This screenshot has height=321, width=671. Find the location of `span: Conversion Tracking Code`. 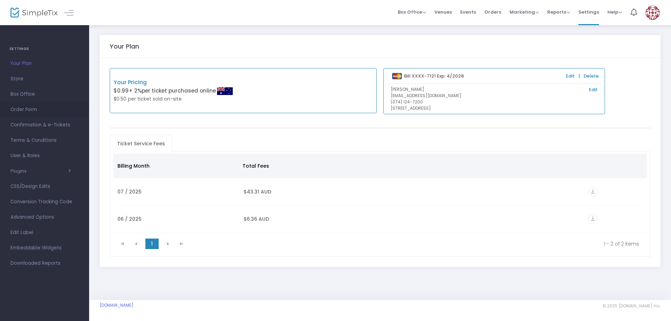

span: Conversion Tracking Code is located at coordinates (44, 202).